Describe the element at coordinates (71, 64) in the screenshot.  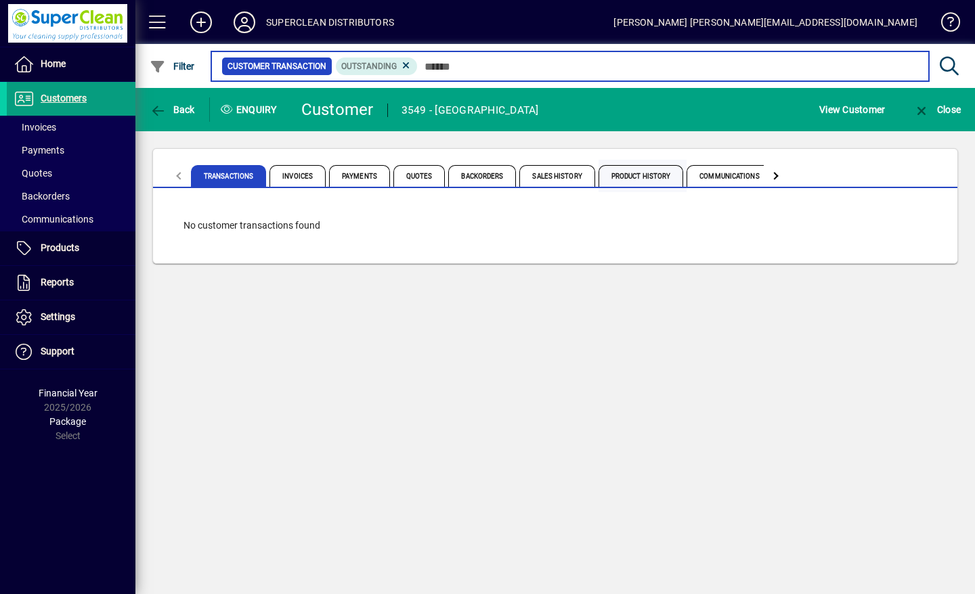
I see `a: Home` at that location.